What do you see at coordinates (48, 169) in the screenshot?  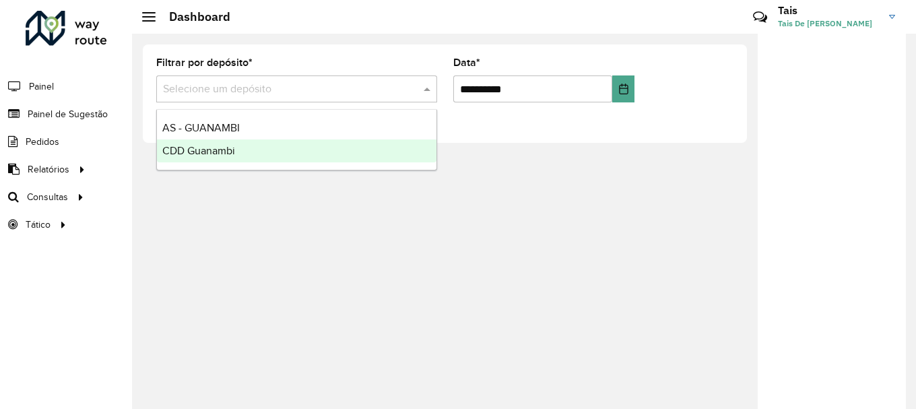 I see `span: Relatórios` at bounding box center [48, 169].